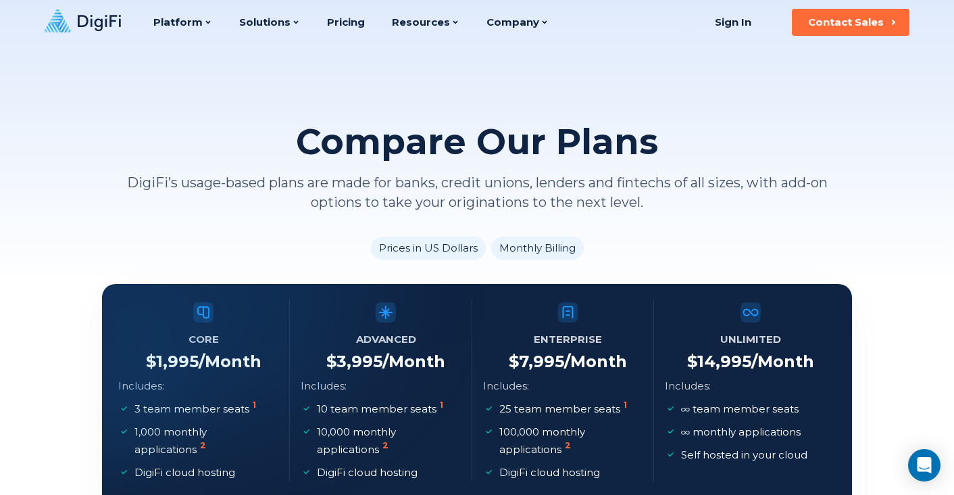  Describe the element at coordinates (924, 465) in the screenshot. I see `div: Open Intercom Messenger` at that location.